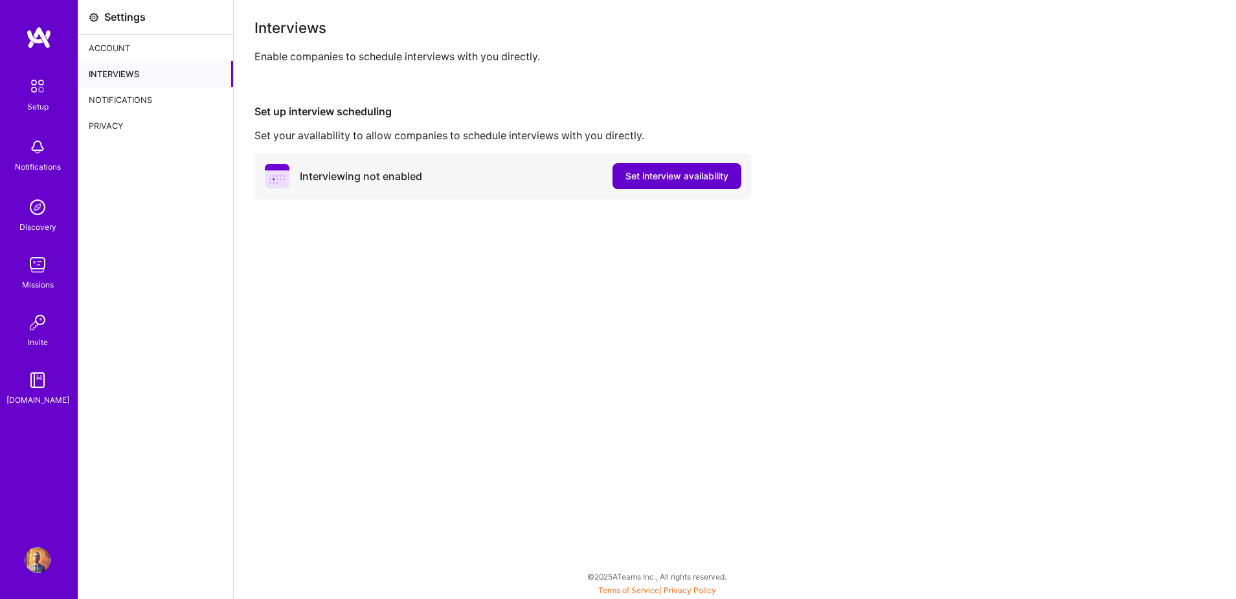  Describe the element at coordinates (656, 576) in the screenshot. I see `div: © 2025 ATeams Inc., All rights reserved.` at that location.